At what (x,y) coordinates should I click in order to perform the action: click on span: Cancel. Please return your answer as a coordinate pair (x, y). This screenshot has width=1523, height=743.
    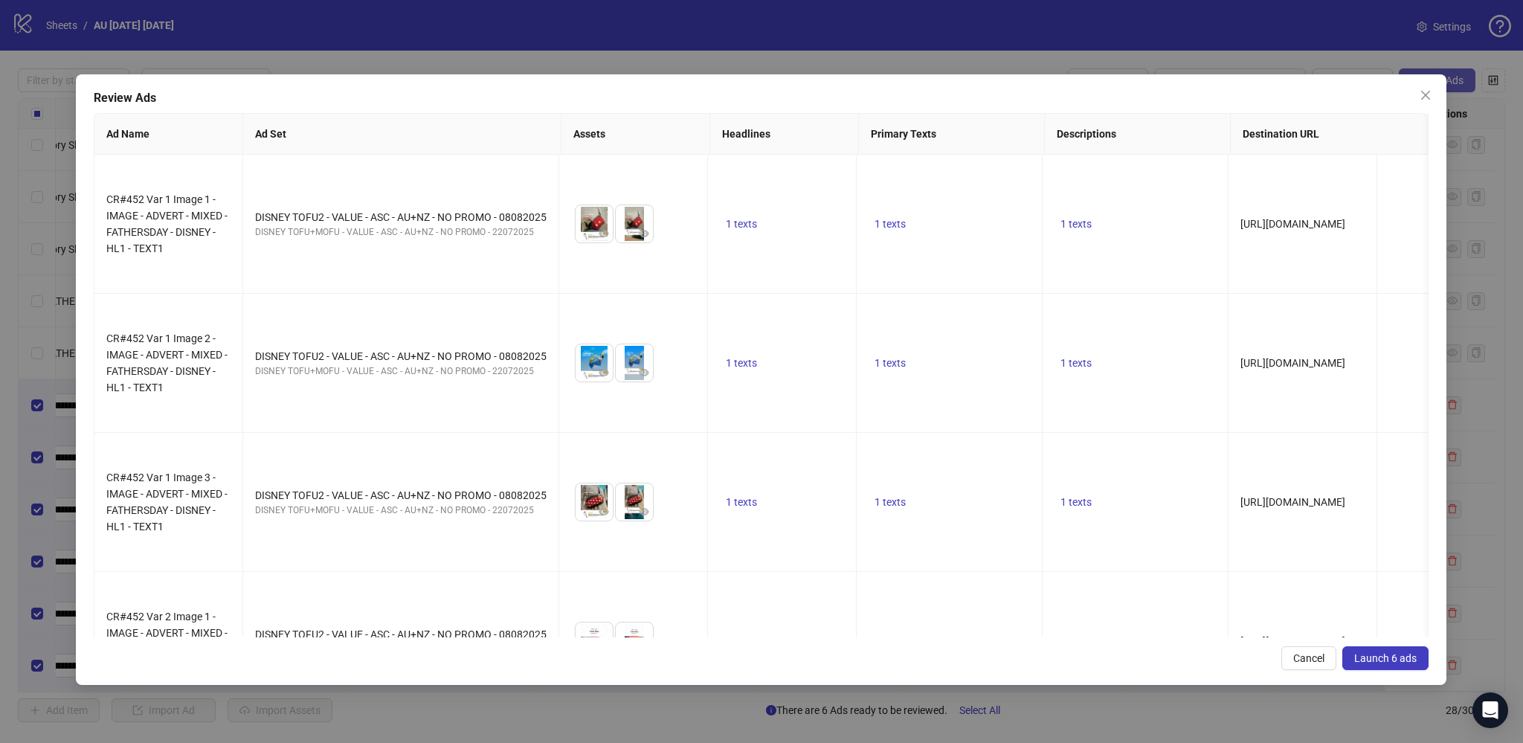
    Looking at the image, I should click on (1310, 658).